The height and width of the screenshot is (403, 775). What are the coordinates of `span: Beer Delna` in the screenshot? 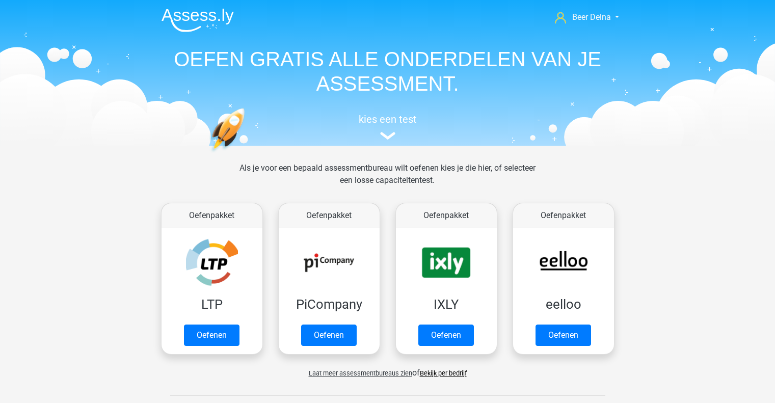 It's located at (592, 17).